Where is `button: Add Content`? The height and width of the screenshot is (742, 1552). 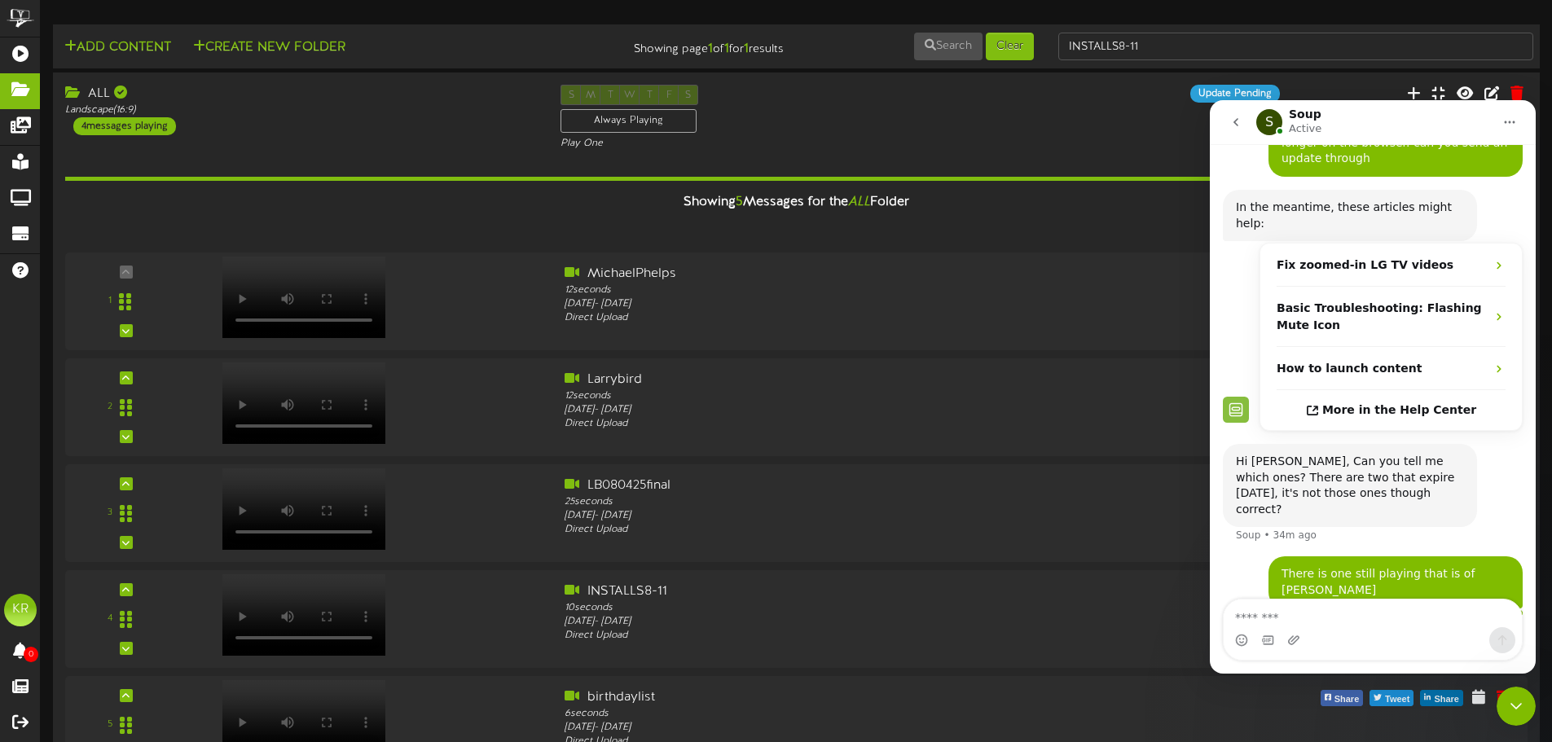
button: Add Content is located at coordinates (117, 47).